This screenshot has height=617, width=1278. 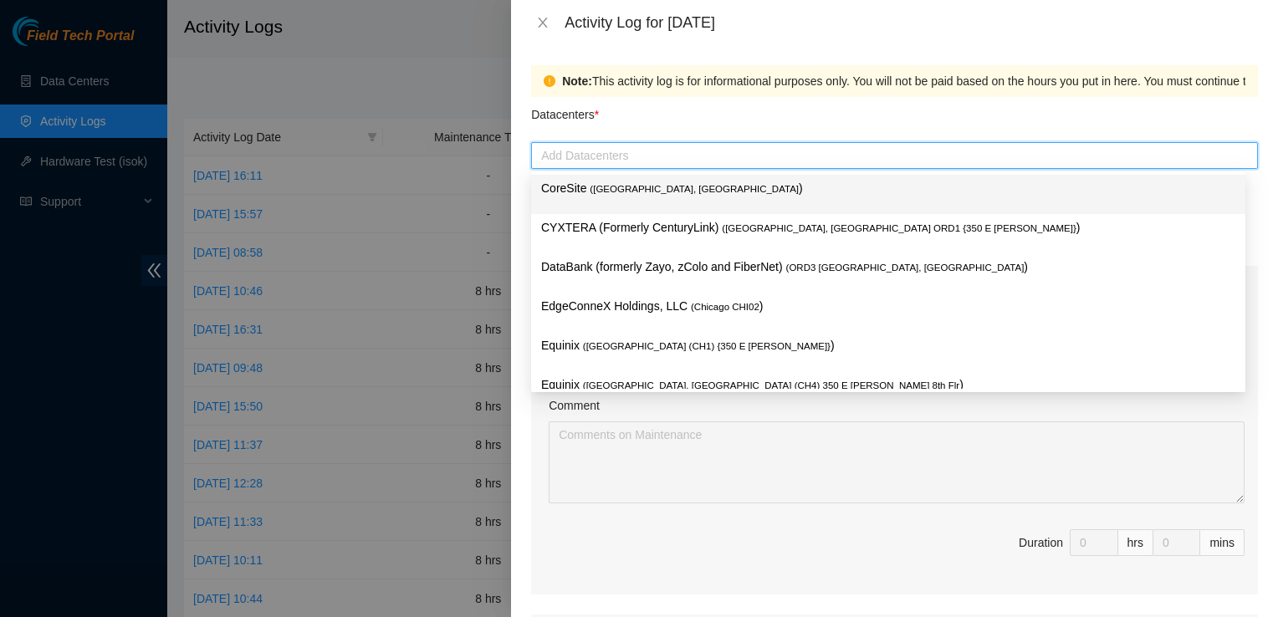 What do you see at coordinates (888, 188) in the screenshot?
I see `p: CoreSite )` at bounding box center [888, 188].